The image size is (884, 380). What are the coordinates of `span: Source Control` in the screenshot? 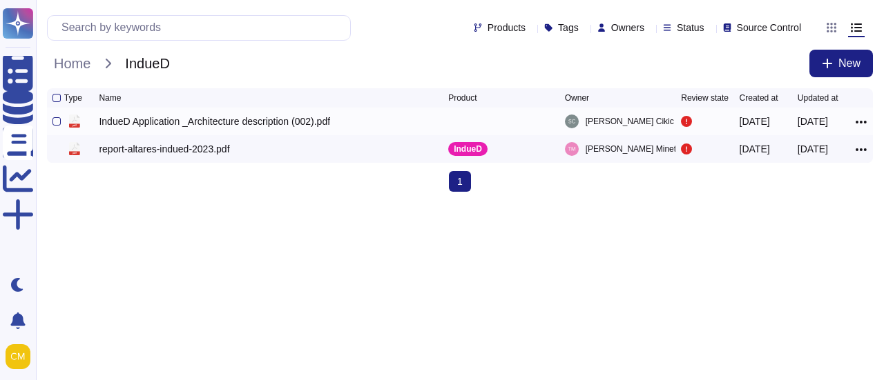 It's located at (768, 28).